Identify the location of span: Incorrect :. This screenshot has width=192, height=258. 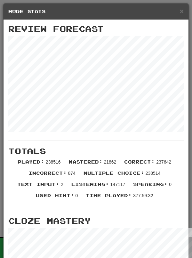
(48, 173).